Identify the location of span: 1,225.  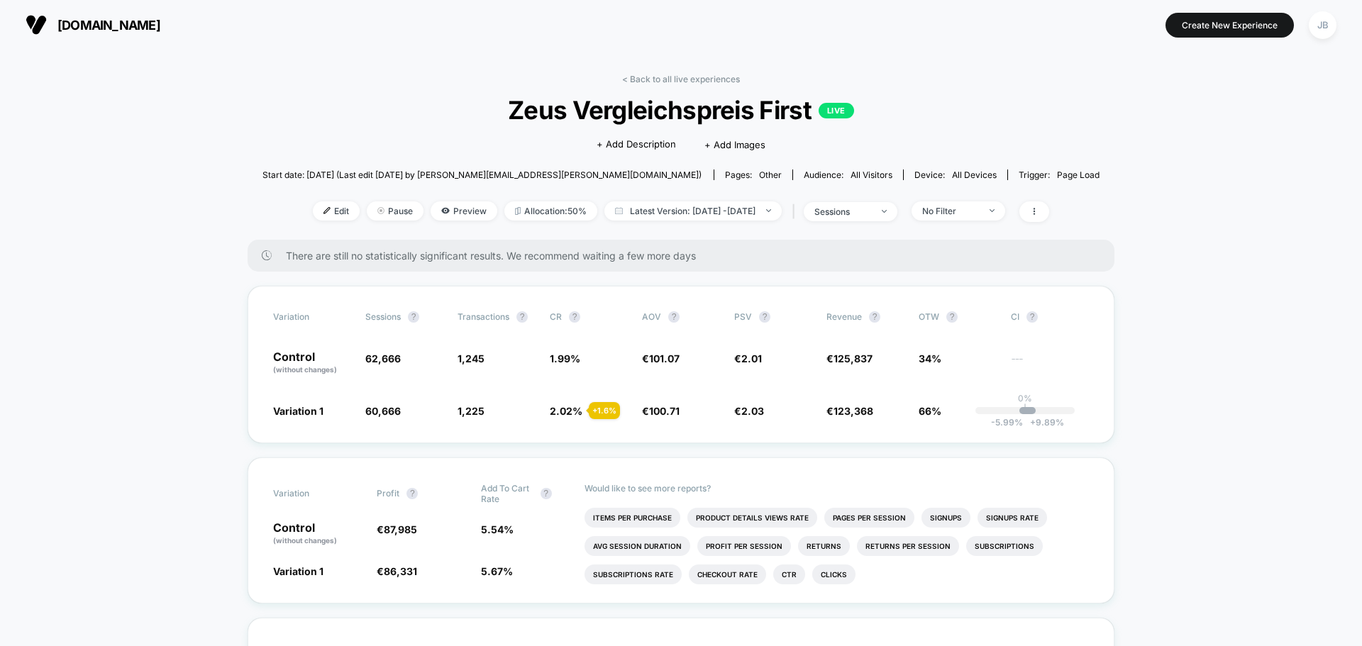
(471, 411).